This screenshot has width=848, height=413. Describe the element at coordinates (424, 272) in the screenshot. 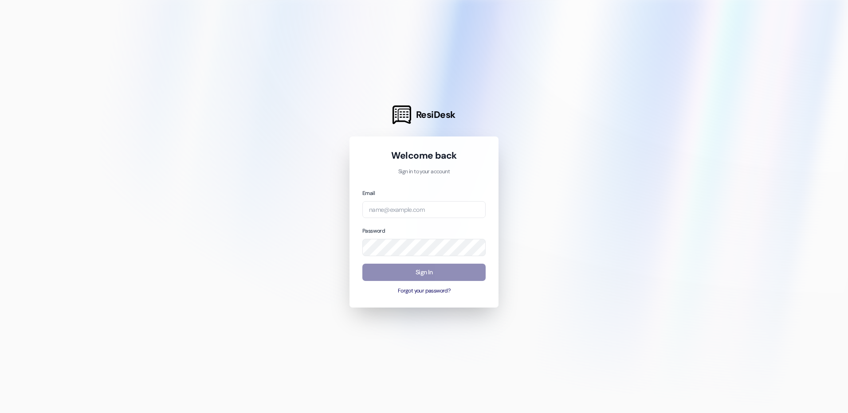

I see `button: Sign In` at that location.